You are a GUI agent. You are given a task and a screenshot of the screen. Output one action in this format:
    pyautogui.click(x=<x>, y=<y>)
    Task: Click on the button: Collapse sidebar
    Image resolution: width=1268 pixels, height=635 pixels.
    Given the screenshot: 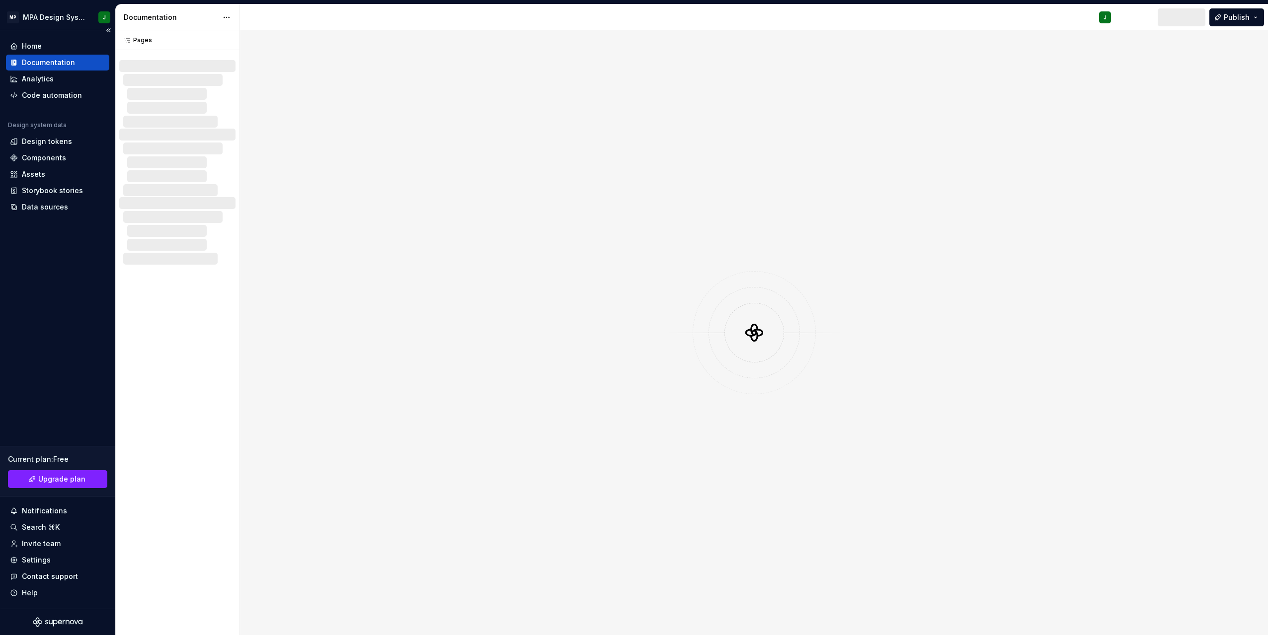 What is the action you would take?
    pyautogui.click(x=108, y=30)
    